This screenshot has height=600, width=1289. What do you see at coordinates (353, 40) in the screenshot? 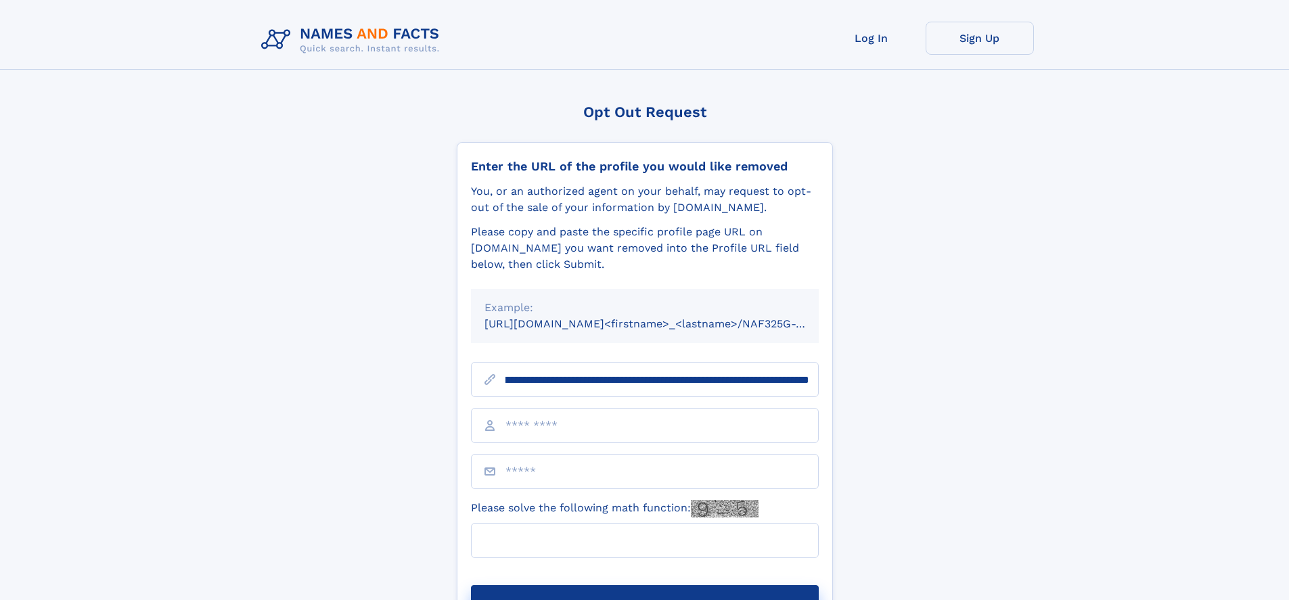
I see `img: Logo Names and Facts` at bounding box center [353, 40].